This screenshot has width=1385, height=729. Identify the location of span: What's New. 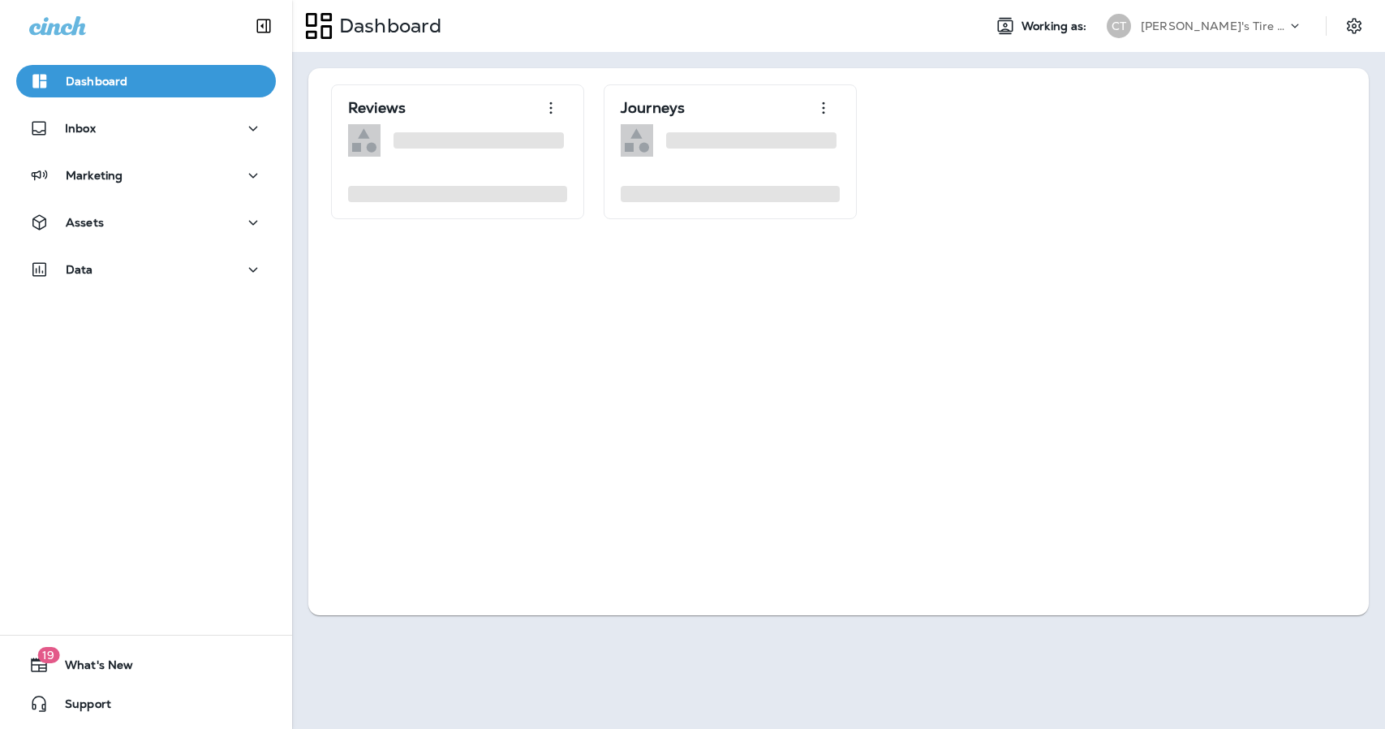
(91, 668).